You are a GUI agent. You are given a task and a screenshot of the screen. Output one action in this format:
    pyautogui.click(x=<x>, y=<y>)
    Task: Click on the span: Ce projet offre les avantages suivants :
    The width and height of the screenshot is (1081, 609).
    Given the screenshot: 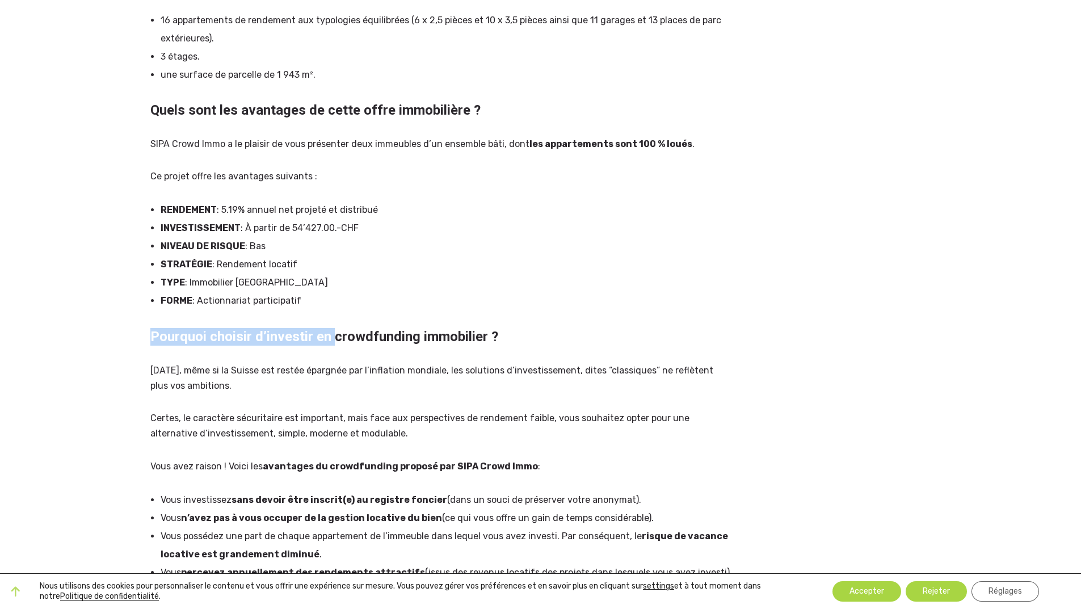 What is the action you would take?
    pyautogui.click(x=234, y=176)
    